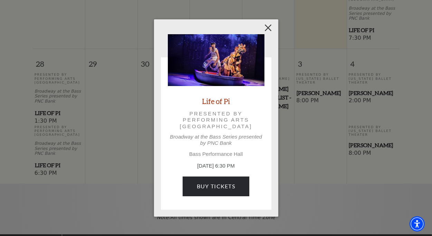  I want to click on a: Buy Tickets, so click(216, 186).